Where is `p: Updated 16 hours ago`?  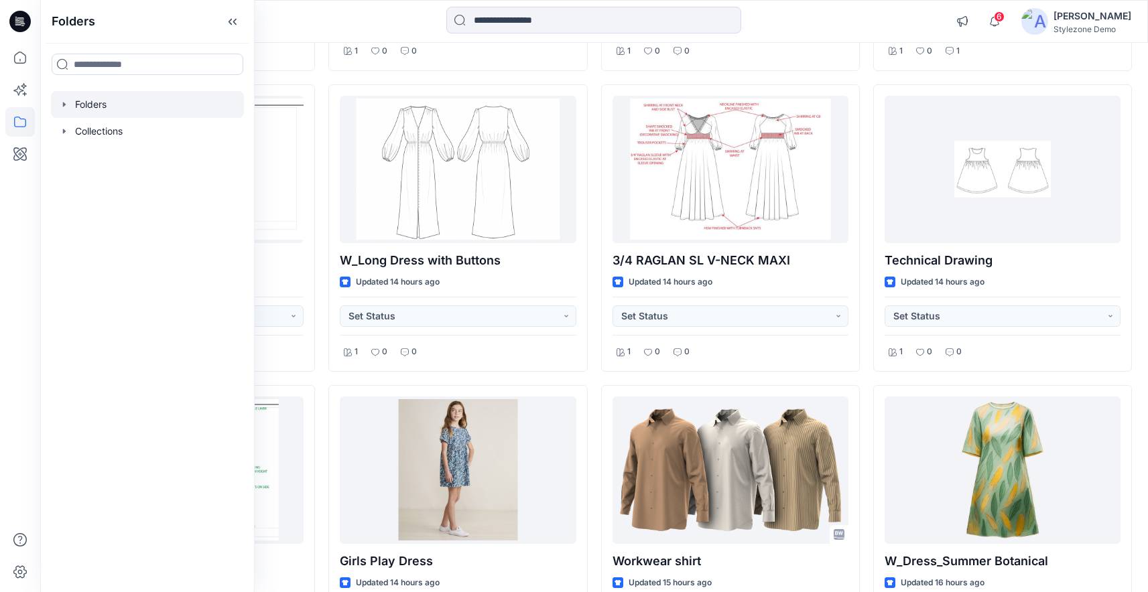 p: Updated 16 hours ago is located at coordinates (942, 583).